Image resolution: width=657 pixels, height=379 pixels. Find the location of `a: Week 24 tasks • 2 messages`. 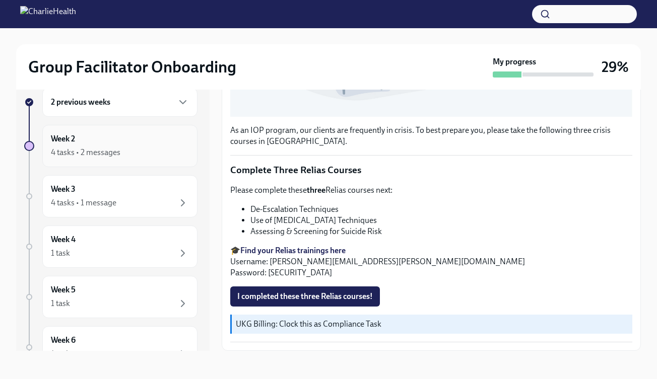

a: Week 24 tasks • 2 messages is located at coordinates (111, 146).